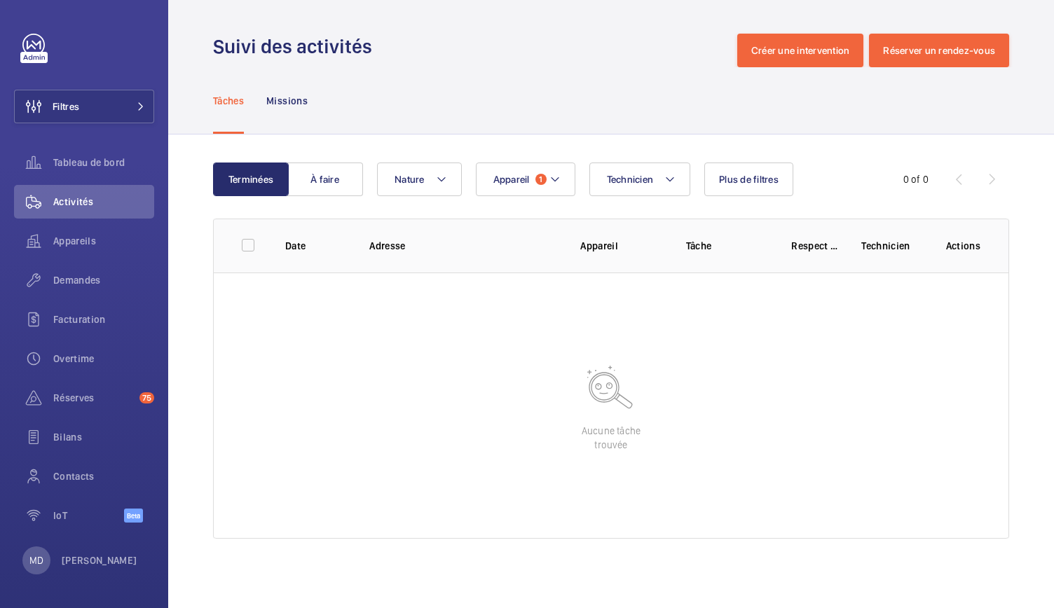  What do you see at coordinates (229, 101) in the screenshot?
I see `p: Tâches` at bounding box center [229, 101].